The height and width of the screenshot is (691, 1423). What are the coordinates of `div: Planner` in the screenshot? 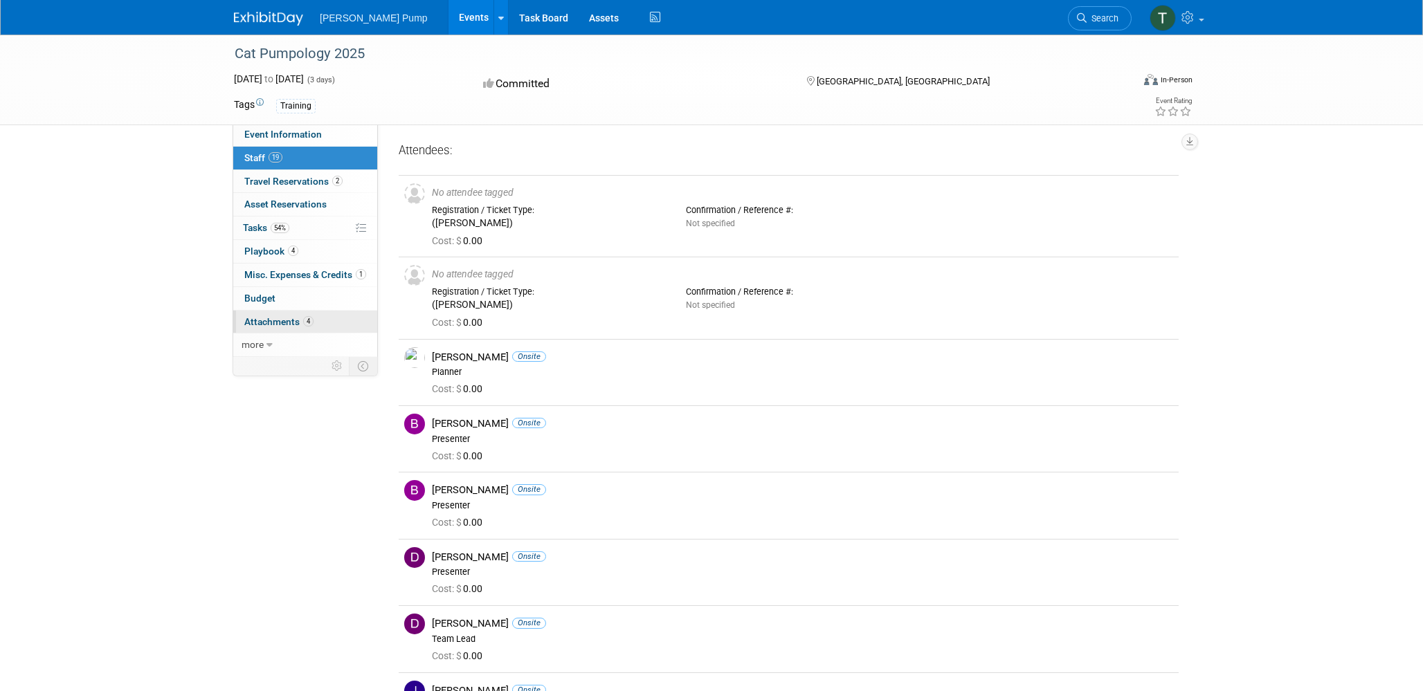 It's located at (802, 372).